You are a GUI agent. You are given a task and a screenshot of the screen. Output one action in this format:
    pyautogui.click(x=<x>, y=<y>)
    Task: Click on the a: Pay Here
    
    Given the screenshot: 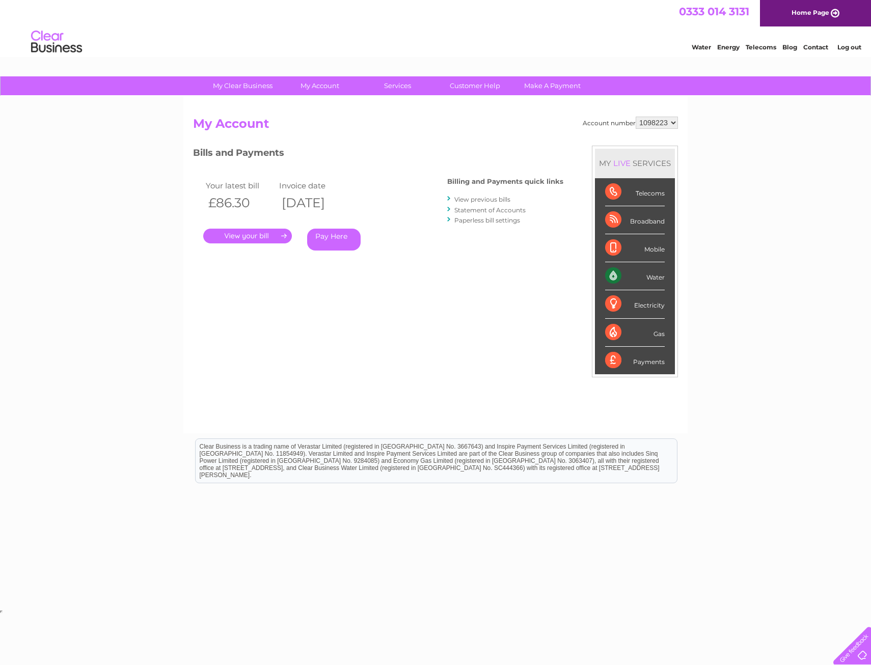 What is the action you would take?
    pyautogui.click(x=334, y=239)
    